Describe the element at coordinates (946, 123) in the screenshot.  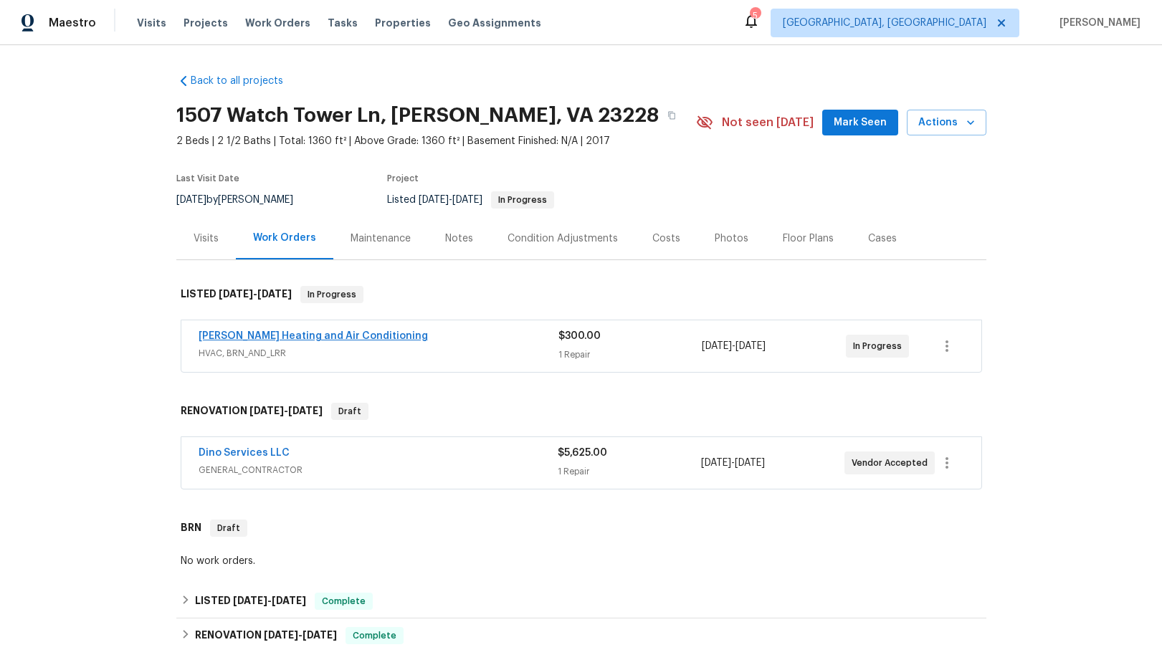
I see `span: Actions` at that location.